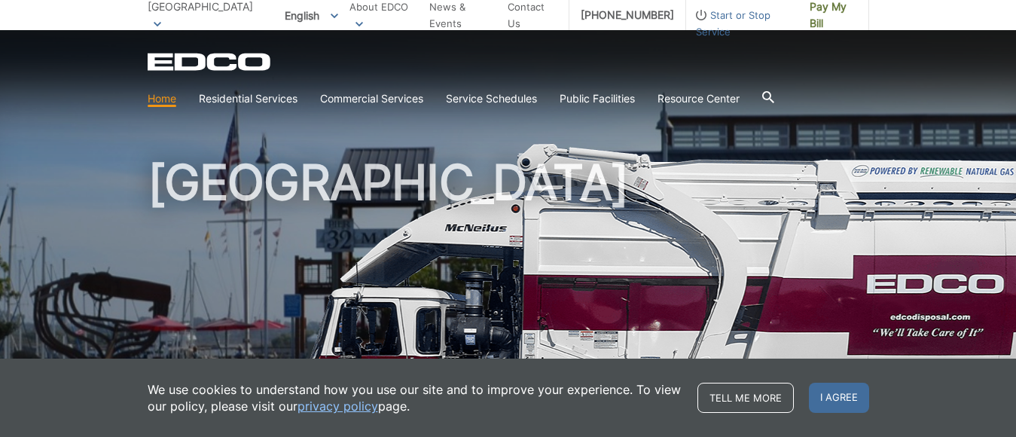  Describe the element at coordinates (491, 99) in the screenshot. I see `a: Service Schedules` at that location.